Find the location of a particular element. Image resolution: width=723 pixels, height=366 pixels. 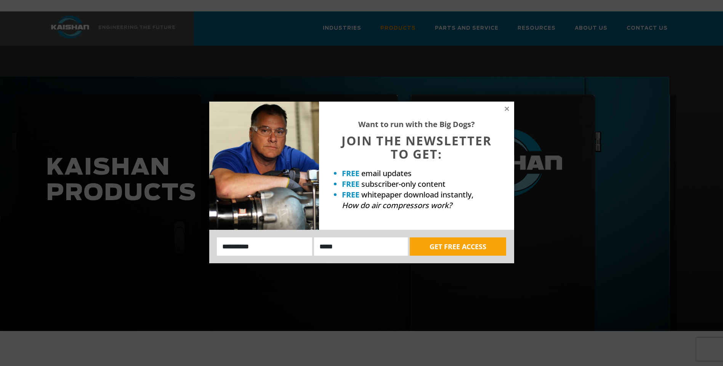

span: whitepaper download instantly, is located at coordinates (417, 195).